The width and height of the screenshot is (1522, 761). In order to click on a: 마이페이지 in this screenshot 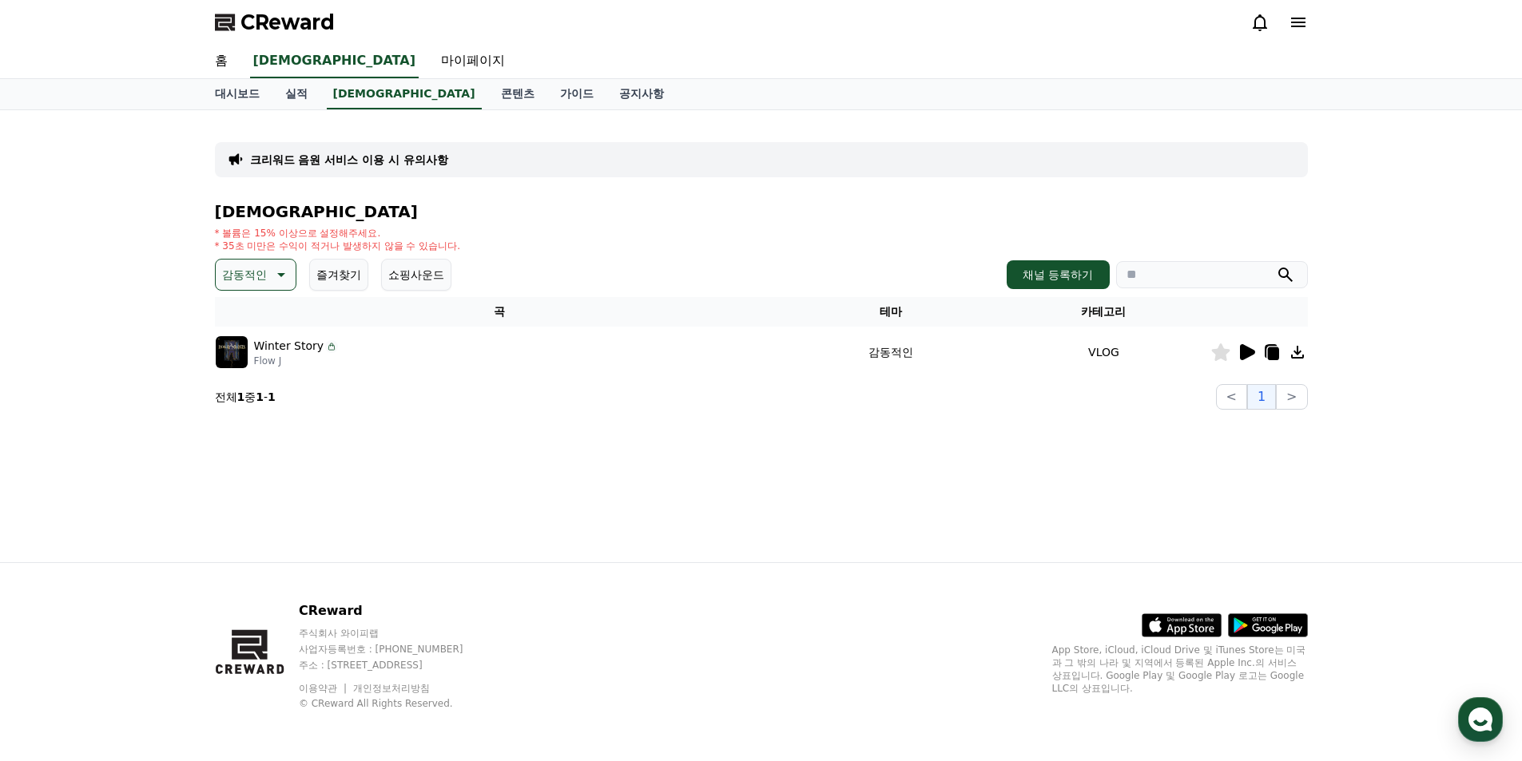, I will do `click(473, 62)`.